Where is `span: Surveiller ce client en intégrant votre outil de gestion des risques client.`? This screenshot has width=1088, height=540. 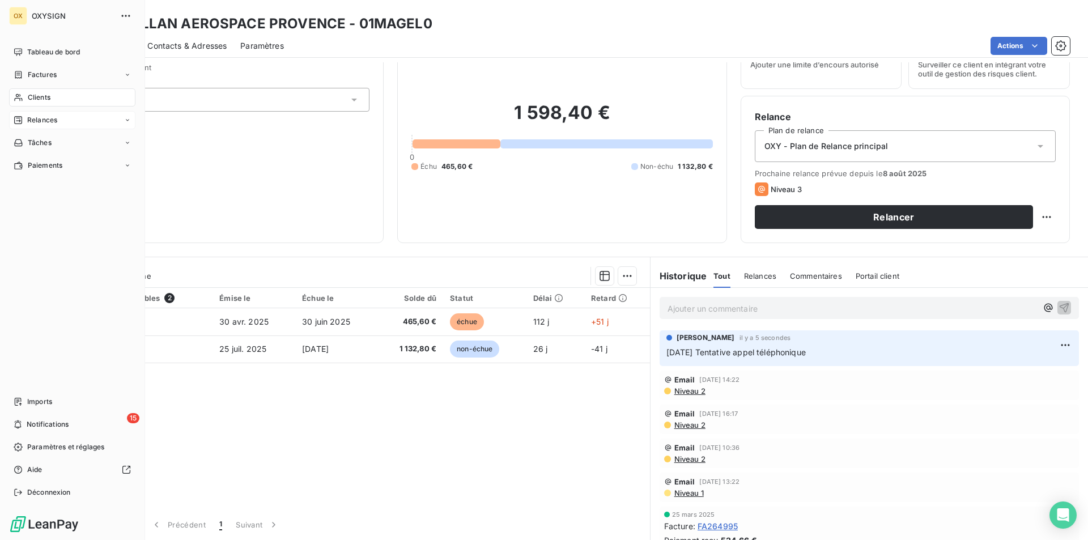 span: Surveiller ce client en intégrant votre outil de gestion des risques client. is located at coordinates (989, 69).